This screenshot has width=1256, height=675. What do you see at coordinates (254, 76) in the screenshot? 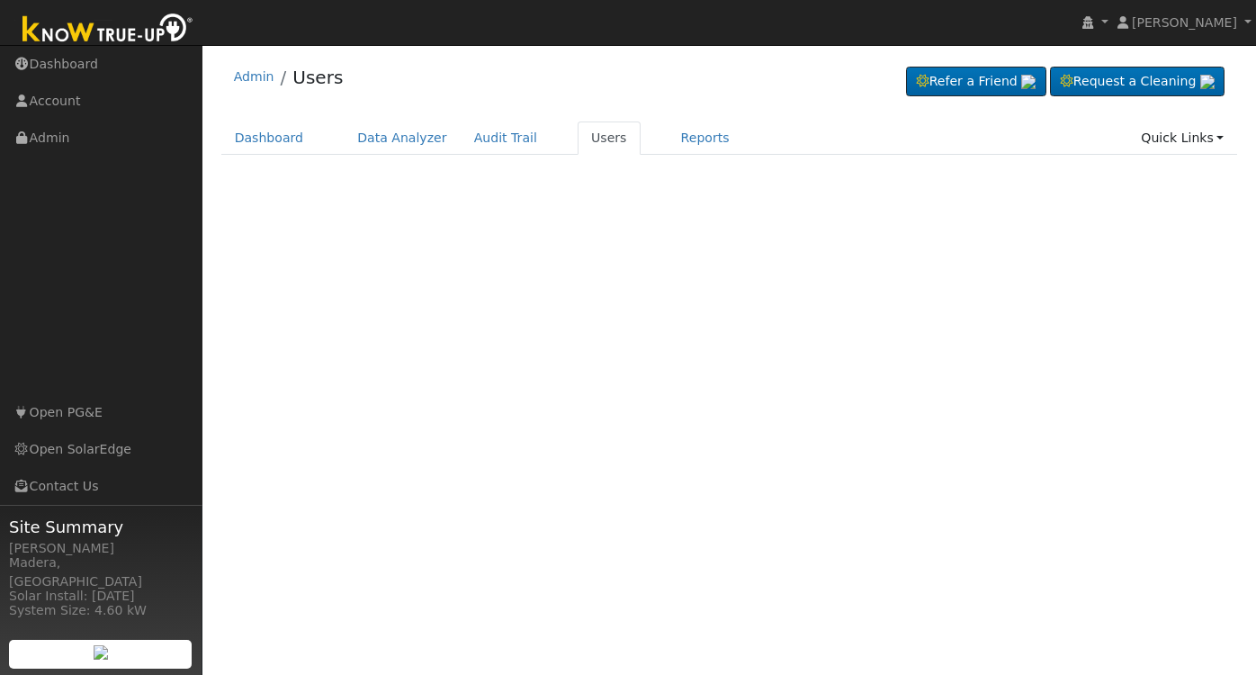
I see `a: Admin` at bounding box center [254, 76].